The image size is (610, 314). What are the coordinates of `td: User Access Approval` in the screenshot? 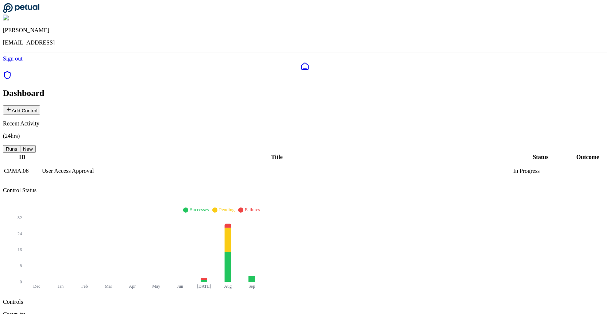 It's located at (277, 171).